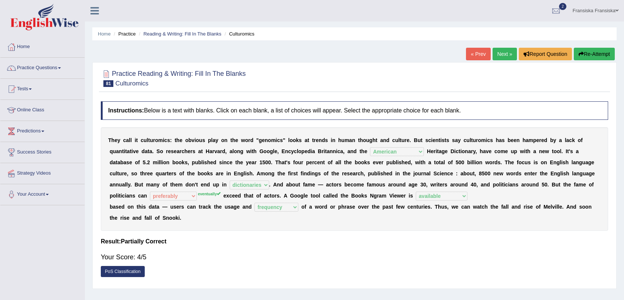 The width and height of the screenshot is (624, 300). What do you see at coordinates (416, 140) in the screenshot?
I see `b: B` at bounding box center [416, 140].